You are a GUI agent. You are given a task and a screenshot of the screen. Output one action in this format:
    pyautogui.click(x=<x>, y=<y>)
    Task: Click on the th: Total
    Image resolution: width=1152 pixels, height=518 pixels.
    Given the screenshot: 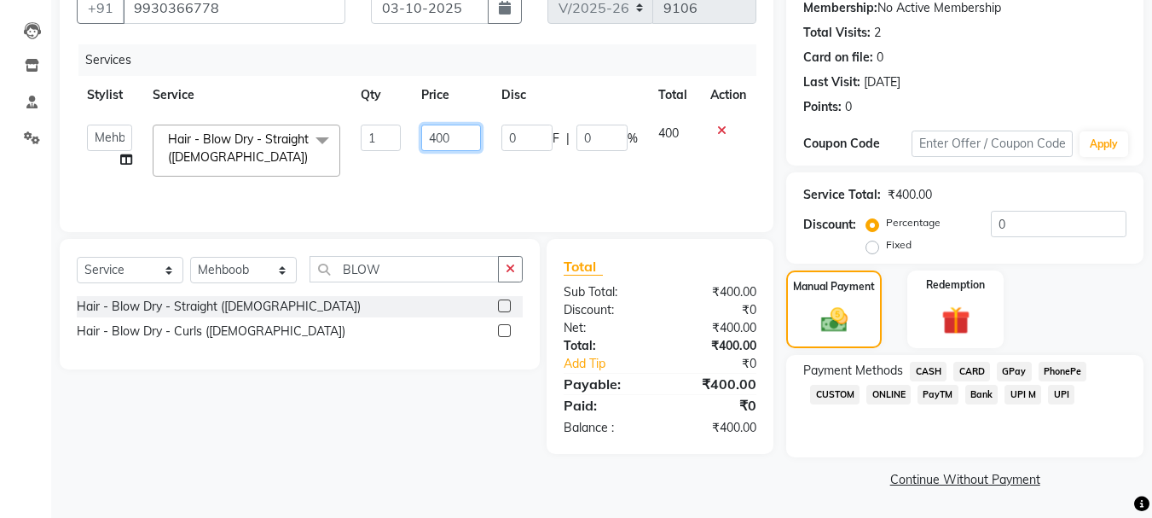 What is the action you would take?
    pyautogui.click(x=674, y=95)
    